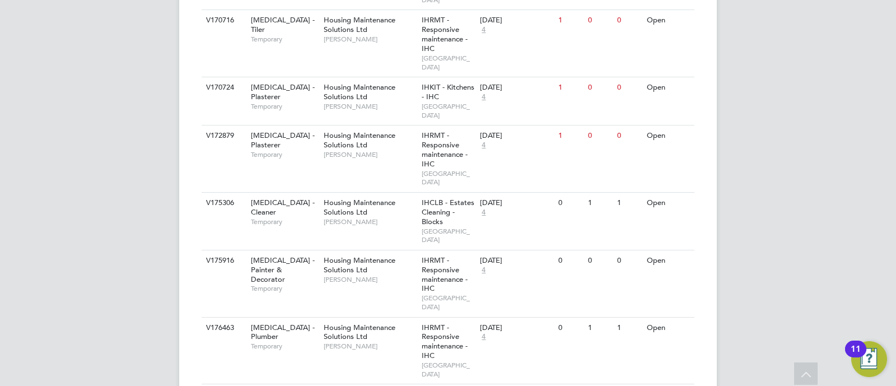  What do you see at coordinates (223, 20) in the screenshot?
I see `div: V170716` at bounding box center [223, 20].